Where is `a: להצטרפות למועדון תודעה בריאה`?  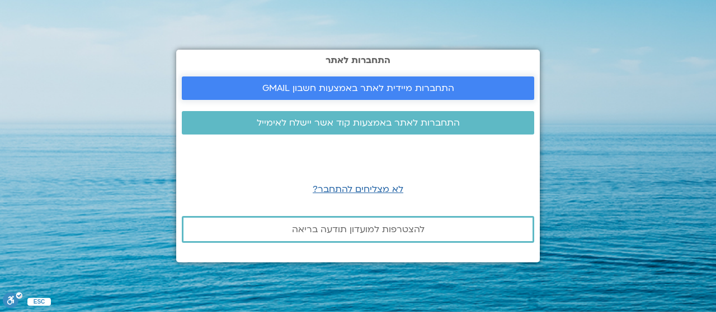
a: להצטרפות למועדון תודעה בריאה is located at coordinates (358, 230).